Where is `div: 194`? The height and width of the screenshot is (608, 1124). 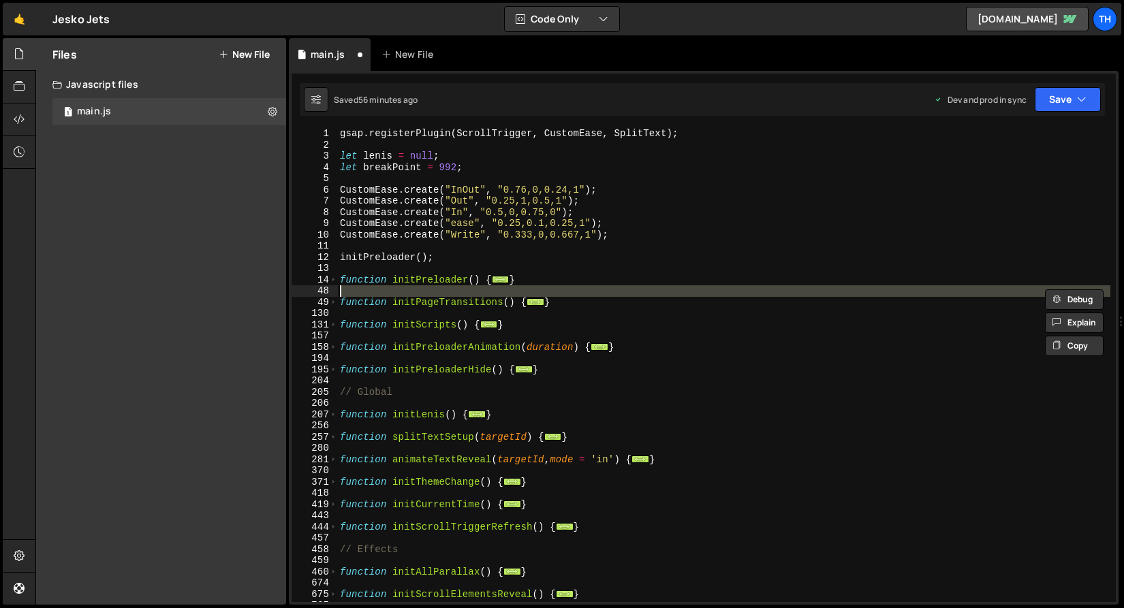
div: 194 is located at coordinates (315, 358).